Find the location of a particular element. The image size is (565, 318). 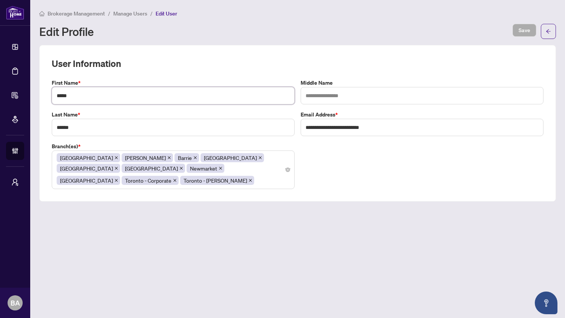

span: Burlington is located at coordinates (232, 158).